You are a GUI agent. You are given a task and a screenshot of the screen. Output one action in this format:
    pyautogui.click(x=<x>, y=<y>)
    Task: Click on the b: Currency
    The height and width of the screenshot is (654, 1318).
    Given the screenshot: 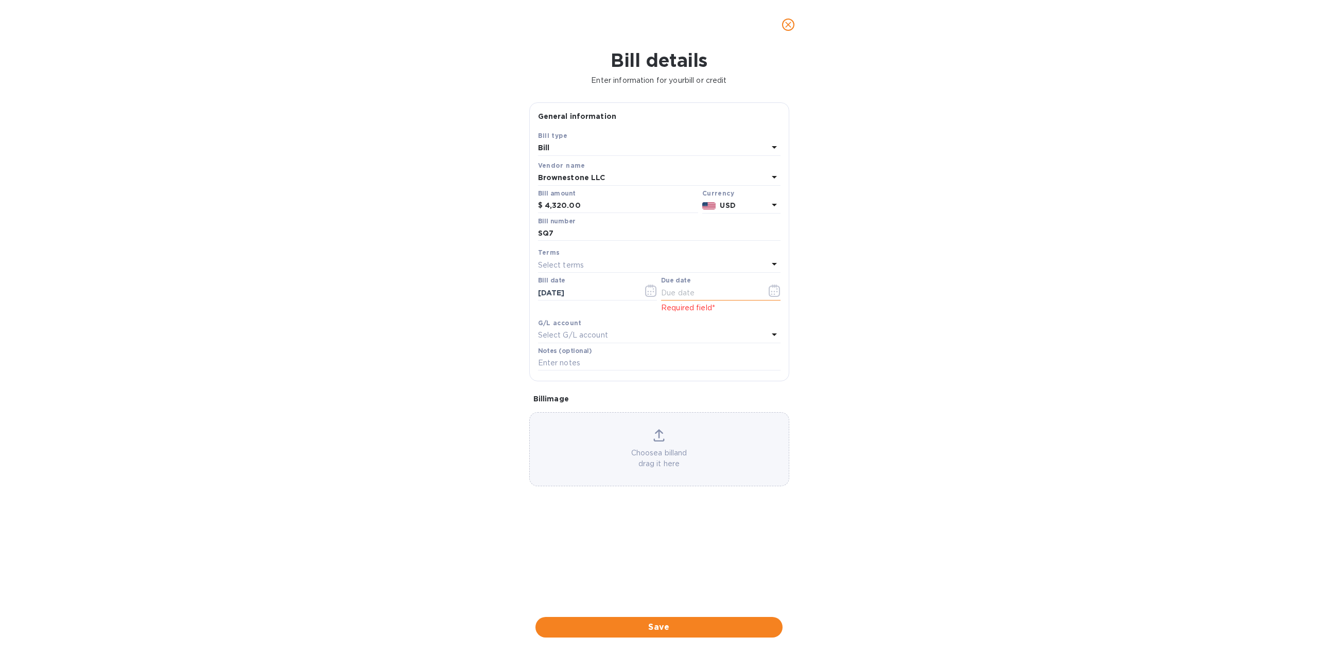 What is the action you would take?
    pyautogui.click(x=718, y=193)
    